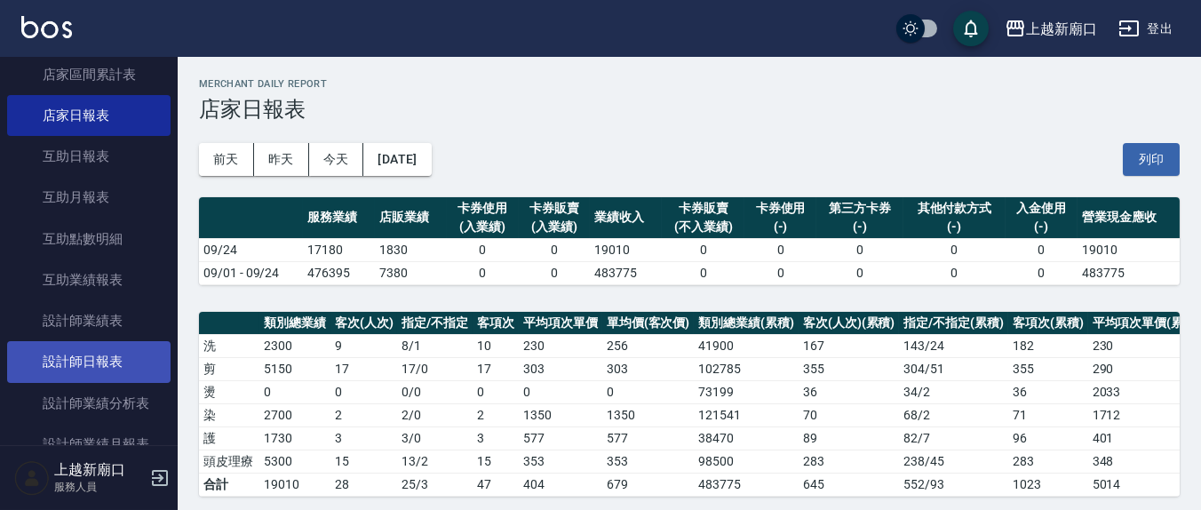  I want to click on td: 41900, so click(746, 346).